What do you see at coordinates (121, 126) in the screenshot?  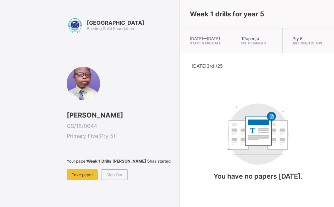 I see `span: GS/18/0044` at bounding box center [121, 126].